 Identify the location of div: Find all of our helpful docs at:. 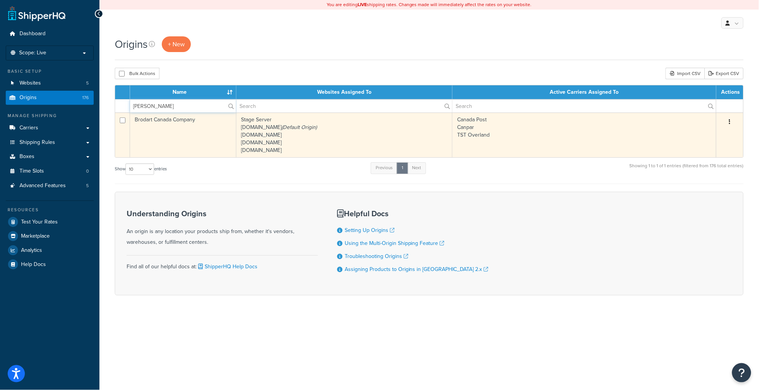
(222, 263).